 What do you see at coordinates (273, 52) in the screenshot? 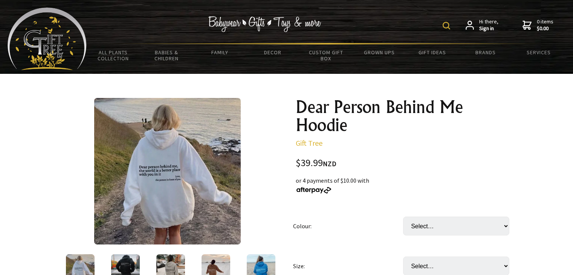
I see `a: Decor` at bounding box center [273, 52].